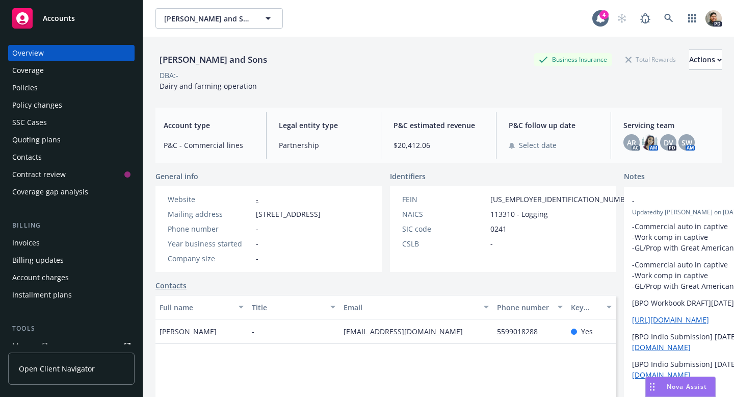  What do you see at coordinates (587, 331) in the screenshot?
I see `span: Yes` at bounding box center [587, 331].